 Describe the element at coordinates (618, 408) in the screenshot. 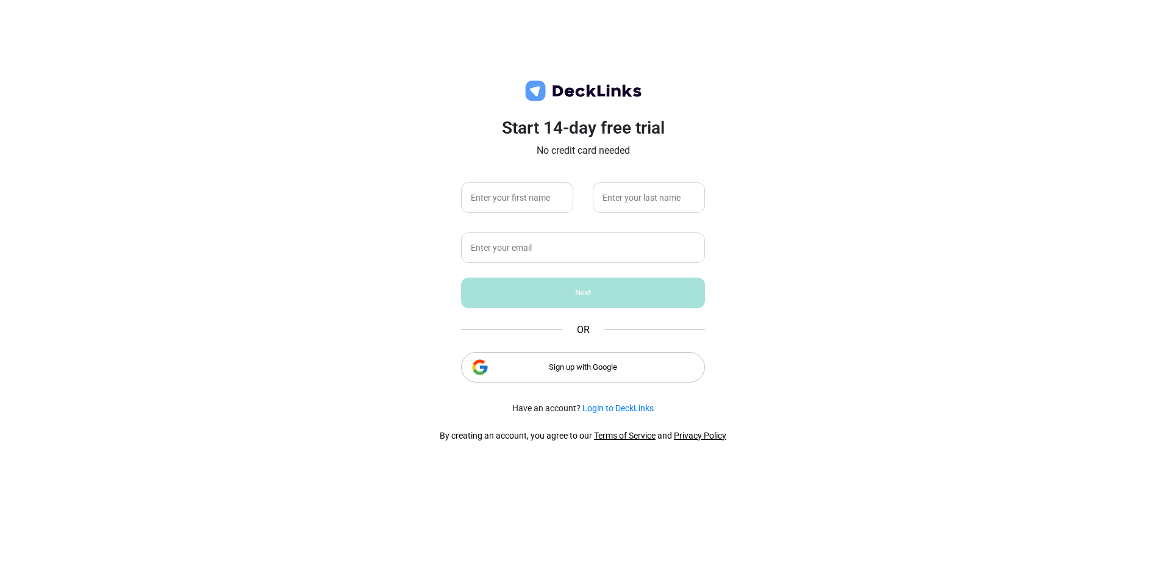

I see `a: Login to DeckLinks` at that location.